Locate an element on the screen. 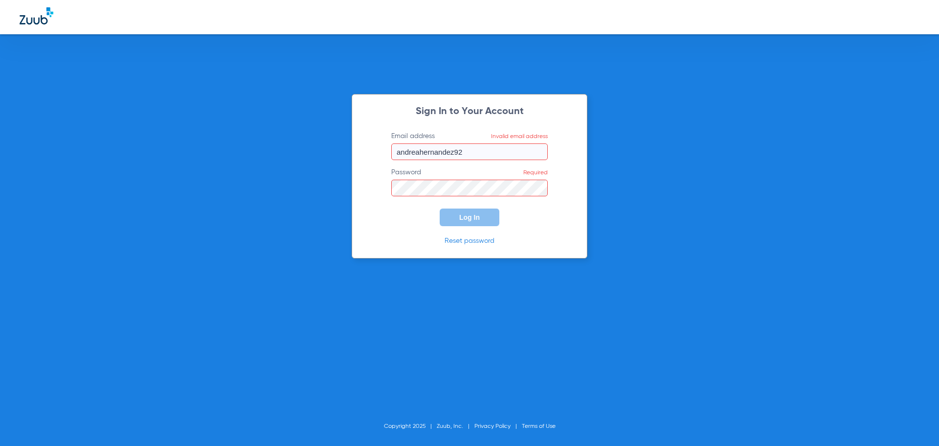 The height and width of the screenshot is (446, 939). label: Password is located at coordinates (469, 181).